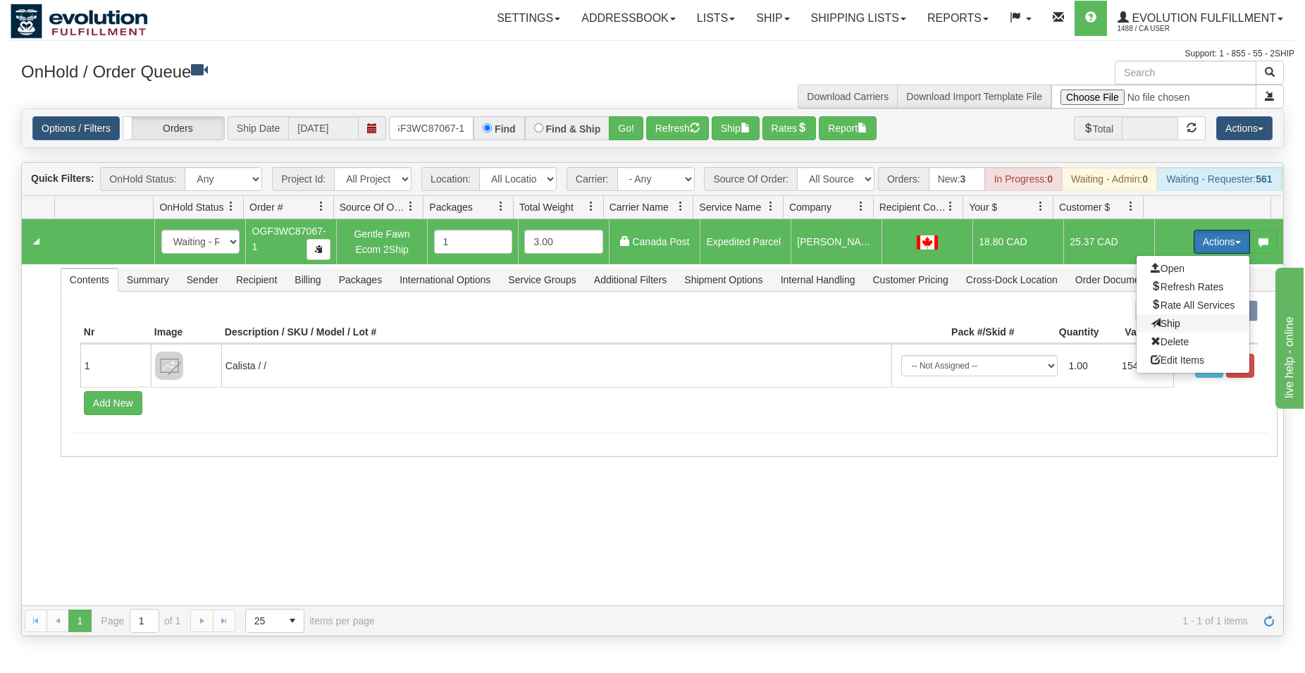 The height and width of the screenshot is (673, 1305). I want to click on span: Customer Pricing, so click(910, 280).